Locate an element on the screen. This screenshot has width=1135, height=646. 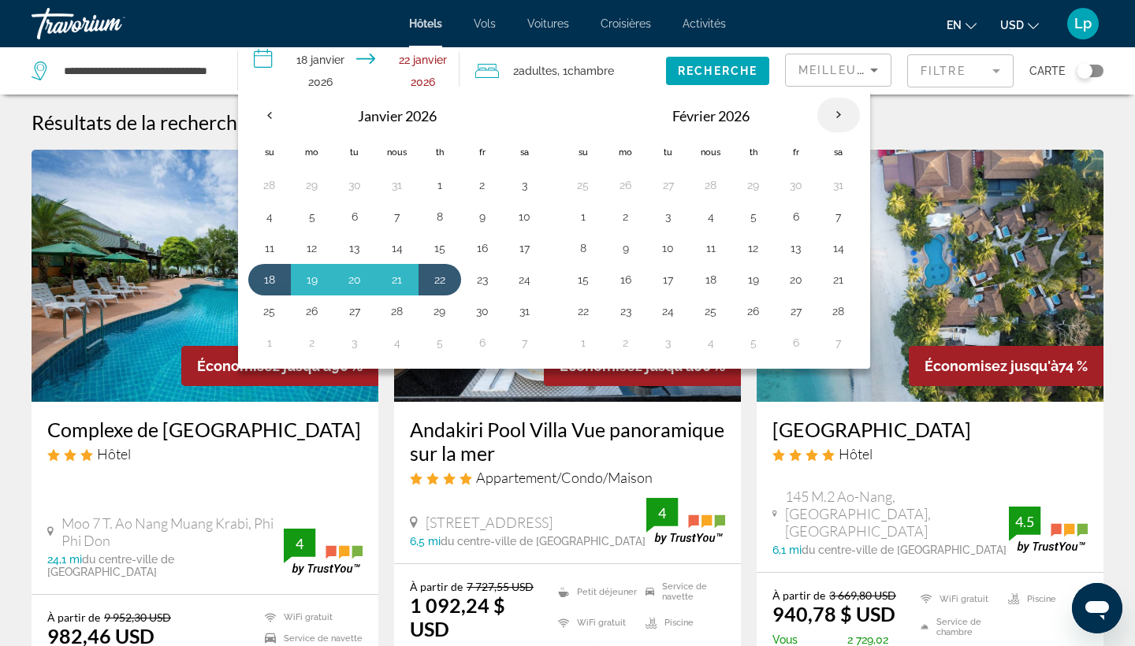
span: À partir de is located at coordinates (73, 617).